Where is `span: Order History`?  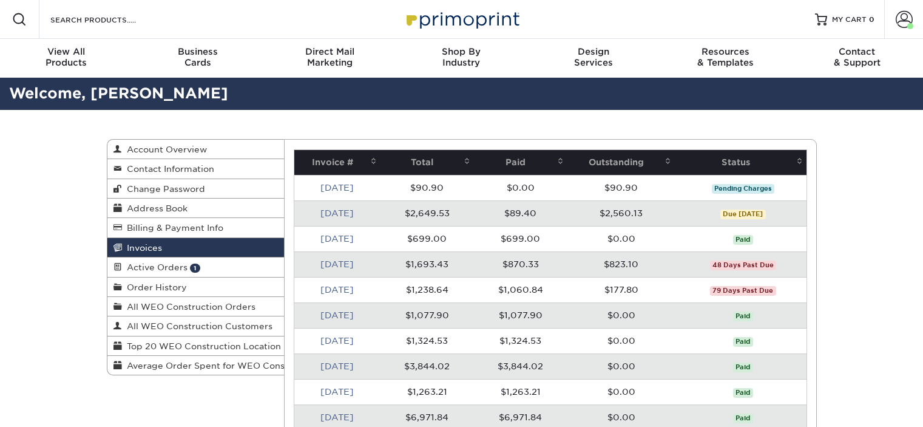 span: Order History is located at coordinates (154, 287).